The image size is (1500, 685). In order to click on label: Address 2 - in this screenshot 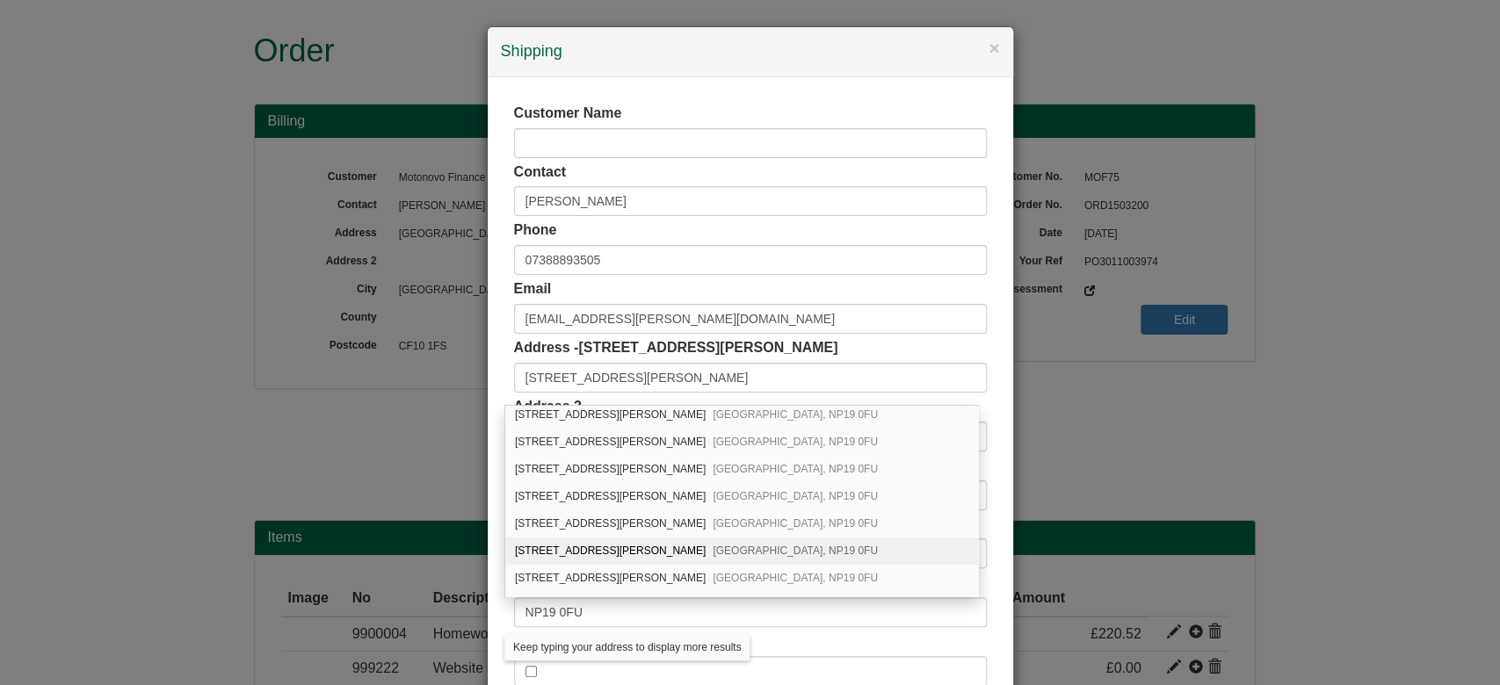, I will do `click(552, 407)`.